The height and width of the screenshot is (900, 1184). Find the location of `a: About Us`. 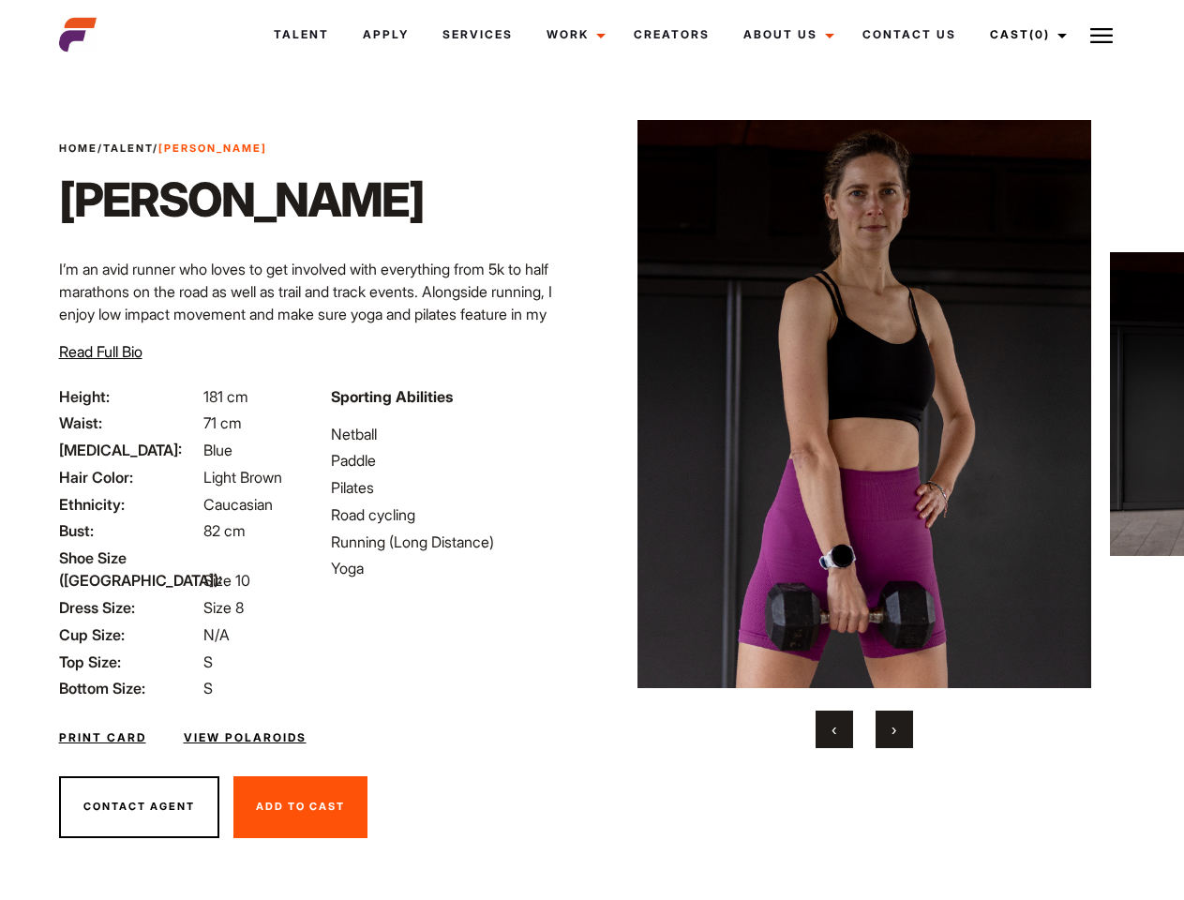

a: About Us is located at coordinates (786, 35).